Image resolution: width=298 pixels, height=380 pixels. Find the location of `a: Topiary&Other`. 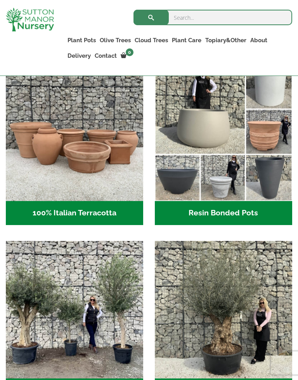

a: Topiary&Other is located at coordinates (226, 40).